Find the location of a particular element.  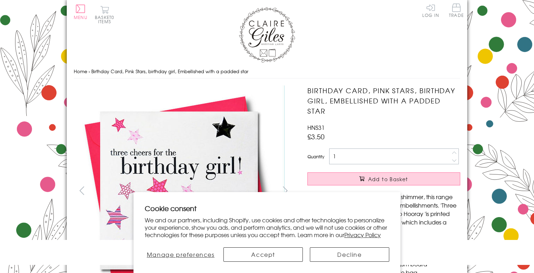

button: Decline is located at coordinates (350, 254).